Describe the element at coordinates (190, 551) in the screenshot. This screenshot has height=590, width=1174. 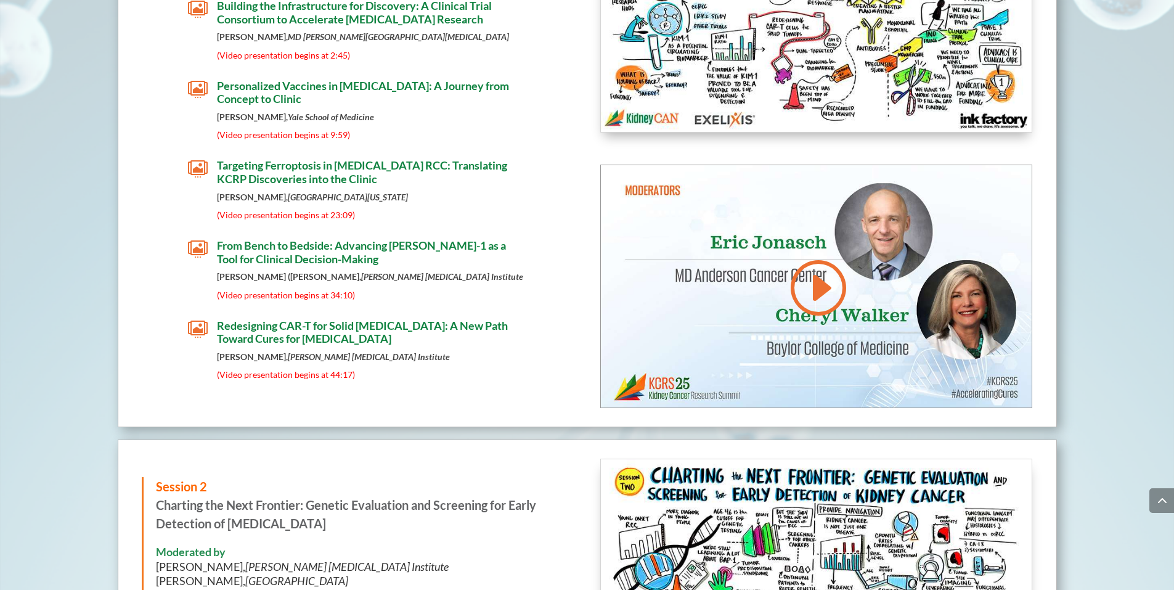
I see `strong: Moderated by` at that location.